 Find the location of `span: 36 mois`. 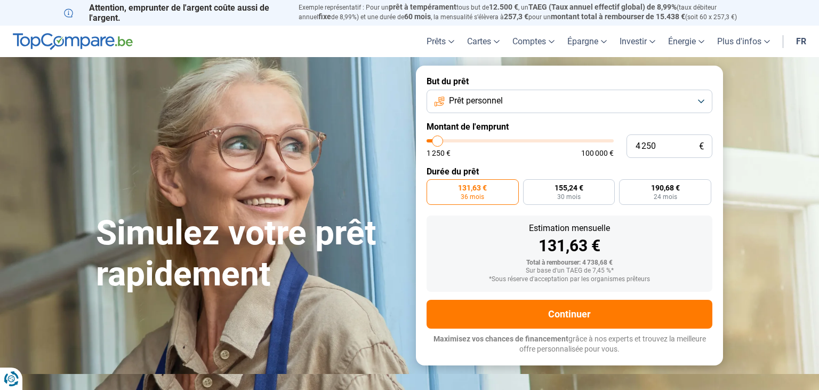

span: 36 mois is located at coordinates (473, 197).